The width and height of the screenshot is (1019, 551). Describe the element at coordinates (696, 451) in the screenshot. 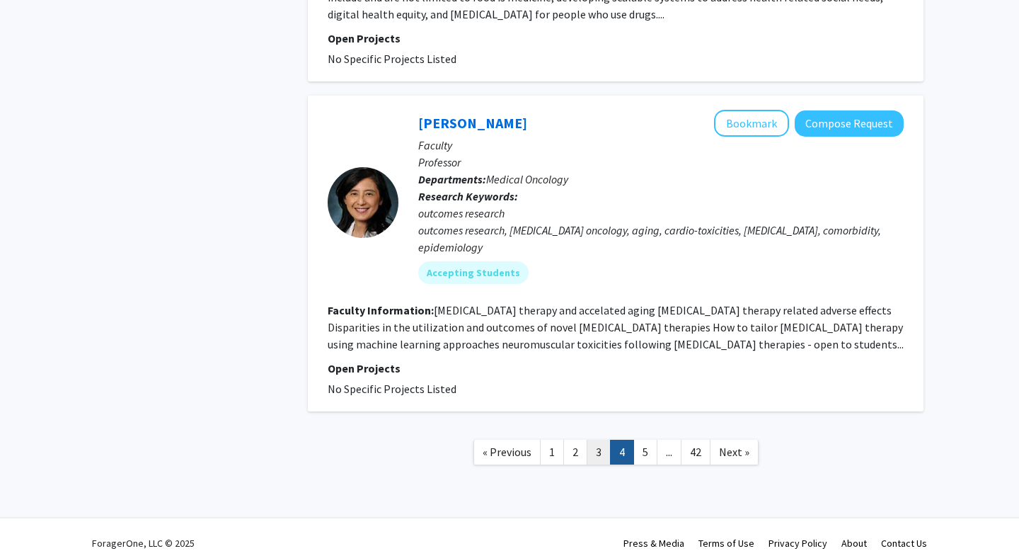

I see `a: 42` at that location.